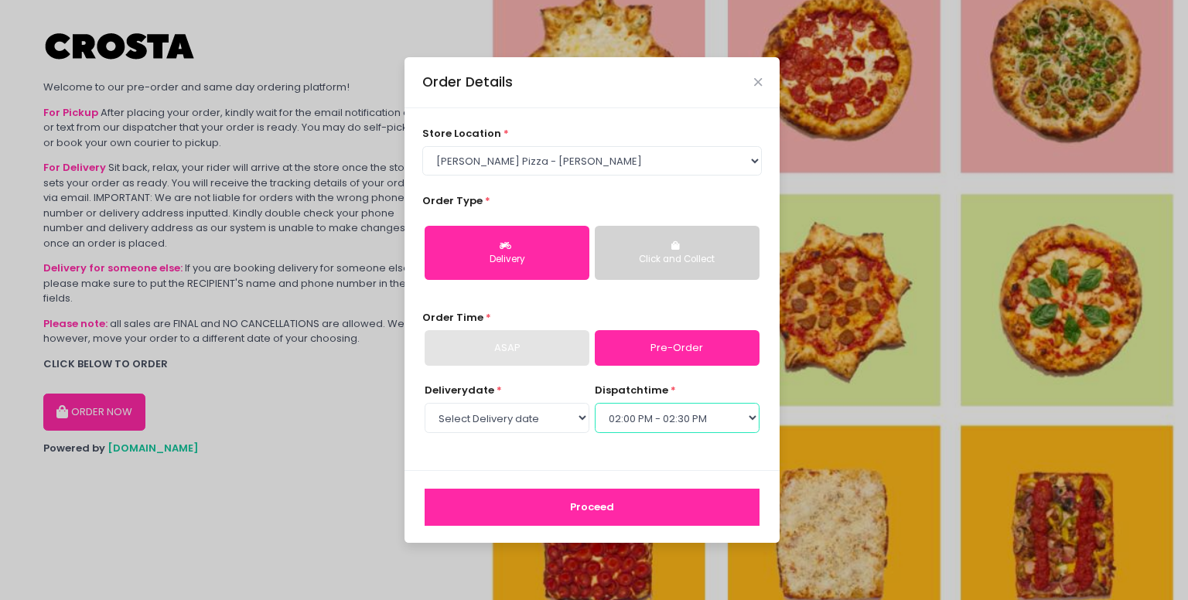  I want to click on span: dispatch time, so click(631, 390).